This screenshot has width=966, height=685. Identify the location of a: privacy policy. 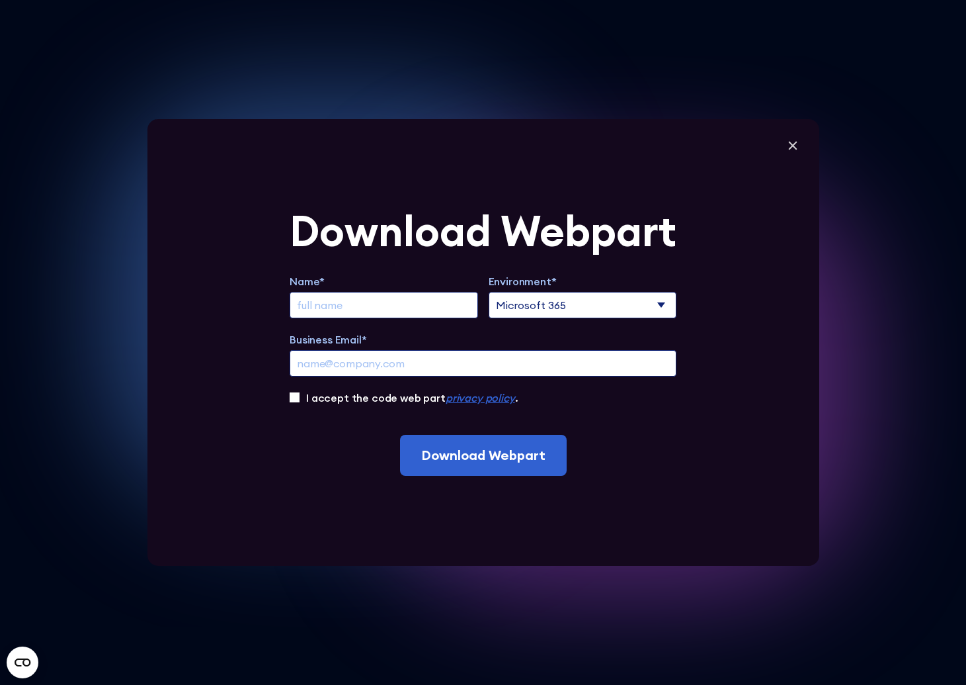
(480, 398).